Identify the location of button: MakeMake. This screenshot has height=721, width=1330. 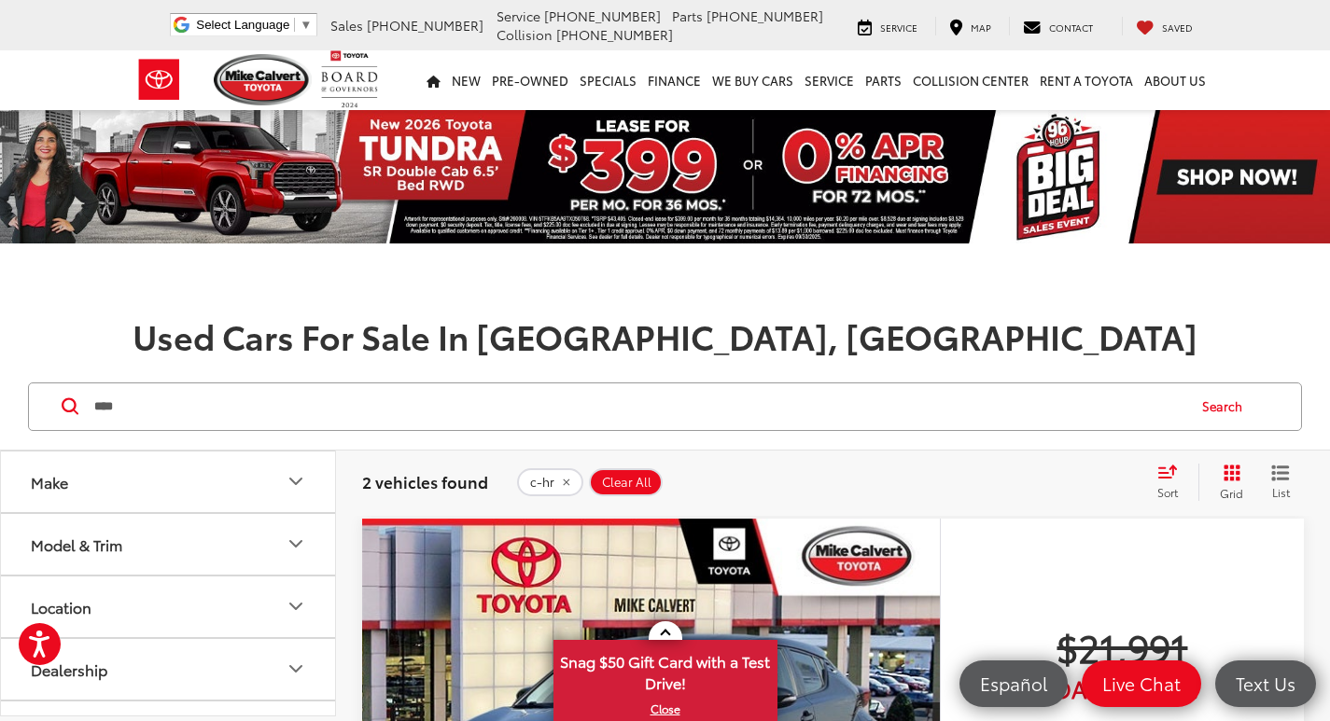
(169, 482).